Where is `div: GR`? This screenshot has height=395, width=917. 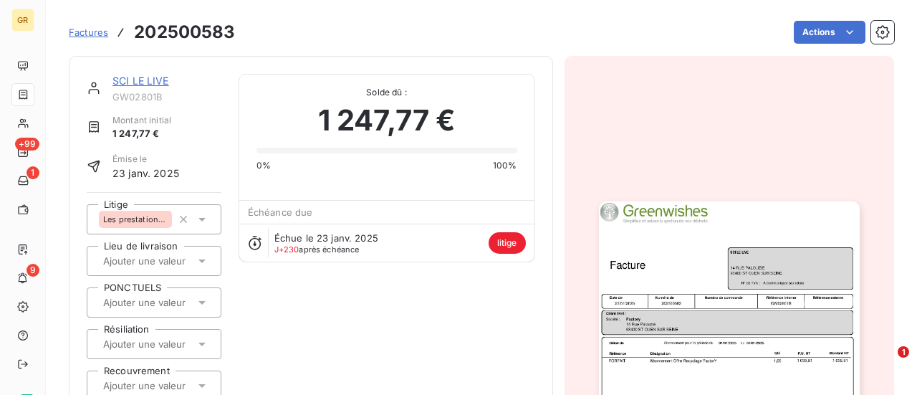 div: GR is located at coordinates (23, 20).